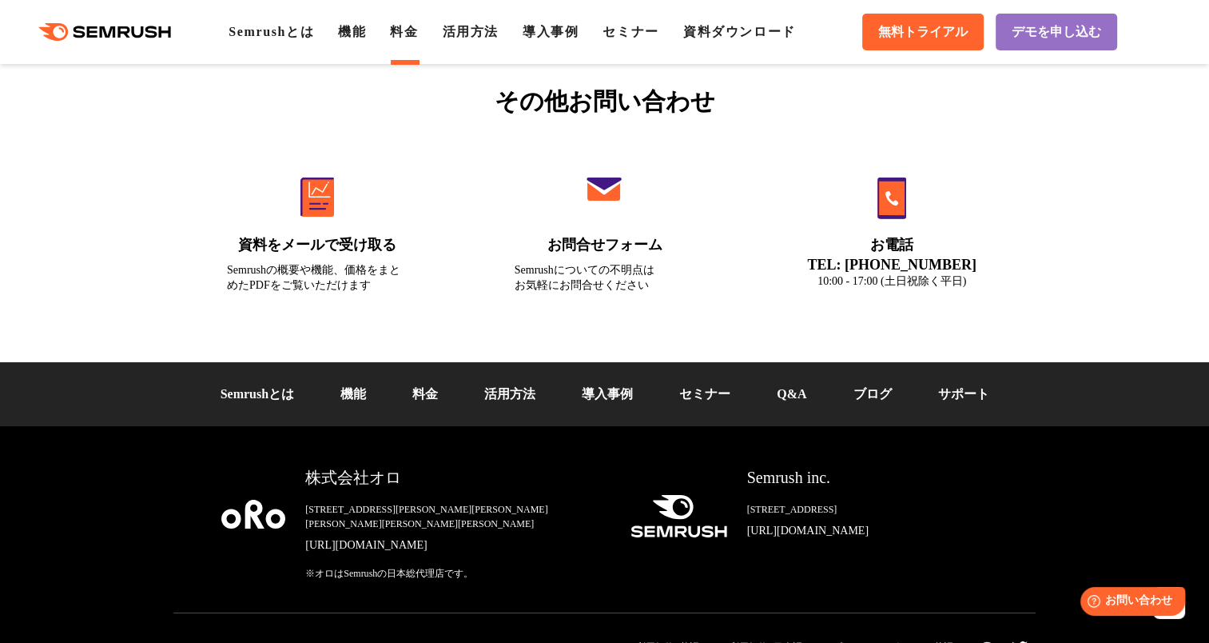 Image resolution: width=1209 pixels, height=643 pixels. What do you see at coordinates (605, 277) in the screenshot?
I see `div: Semrushについての不明点は お気軽にお問合せください` at bounding box center [605, 277].